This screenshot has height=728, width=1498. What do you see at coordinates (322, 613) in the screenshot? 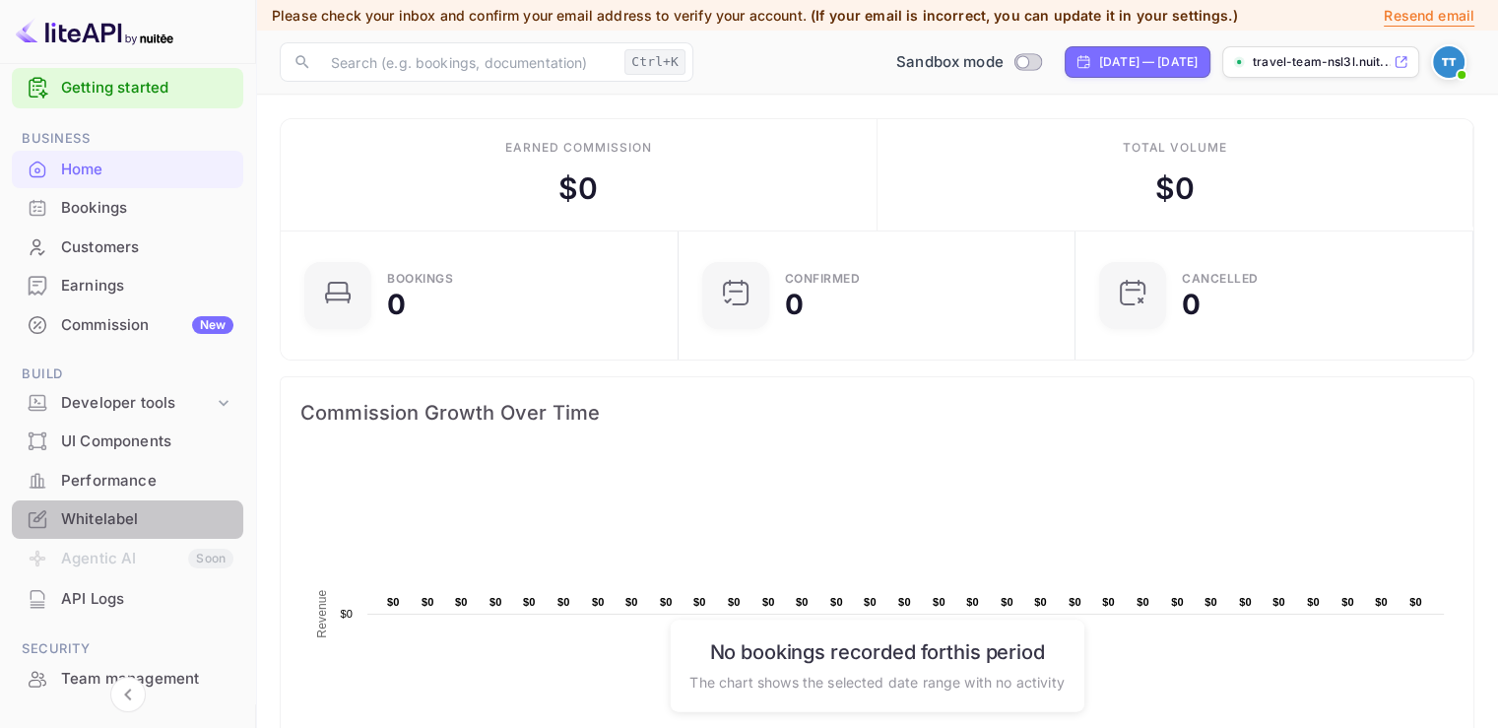
I see `text: Revenue` at bounding box center [322, 613].